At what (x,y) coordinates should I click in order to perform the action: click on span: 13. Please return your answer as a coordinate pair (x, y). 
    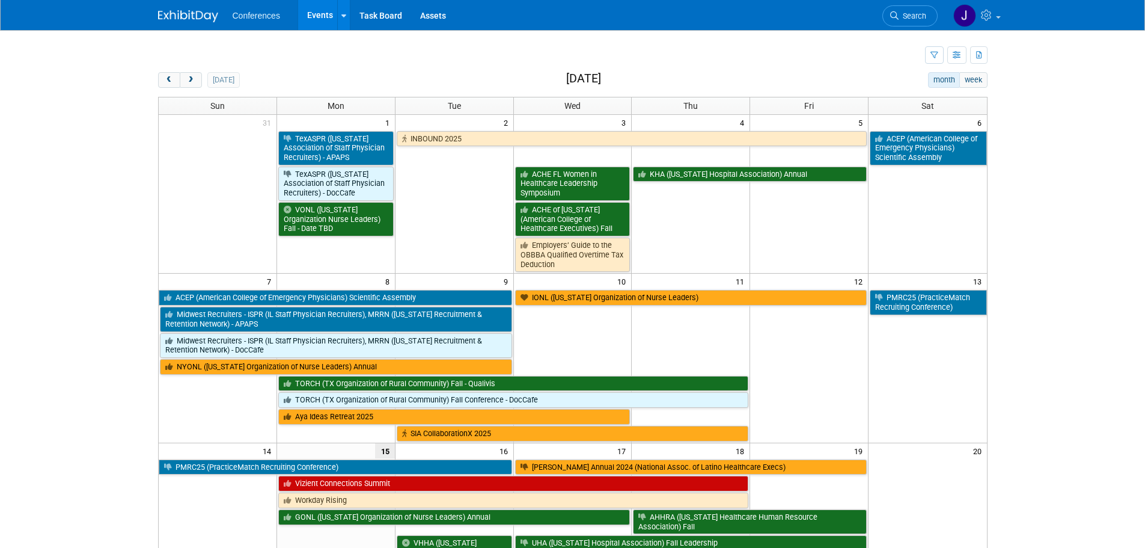
    Looking at the image, I should click on (979, 281).